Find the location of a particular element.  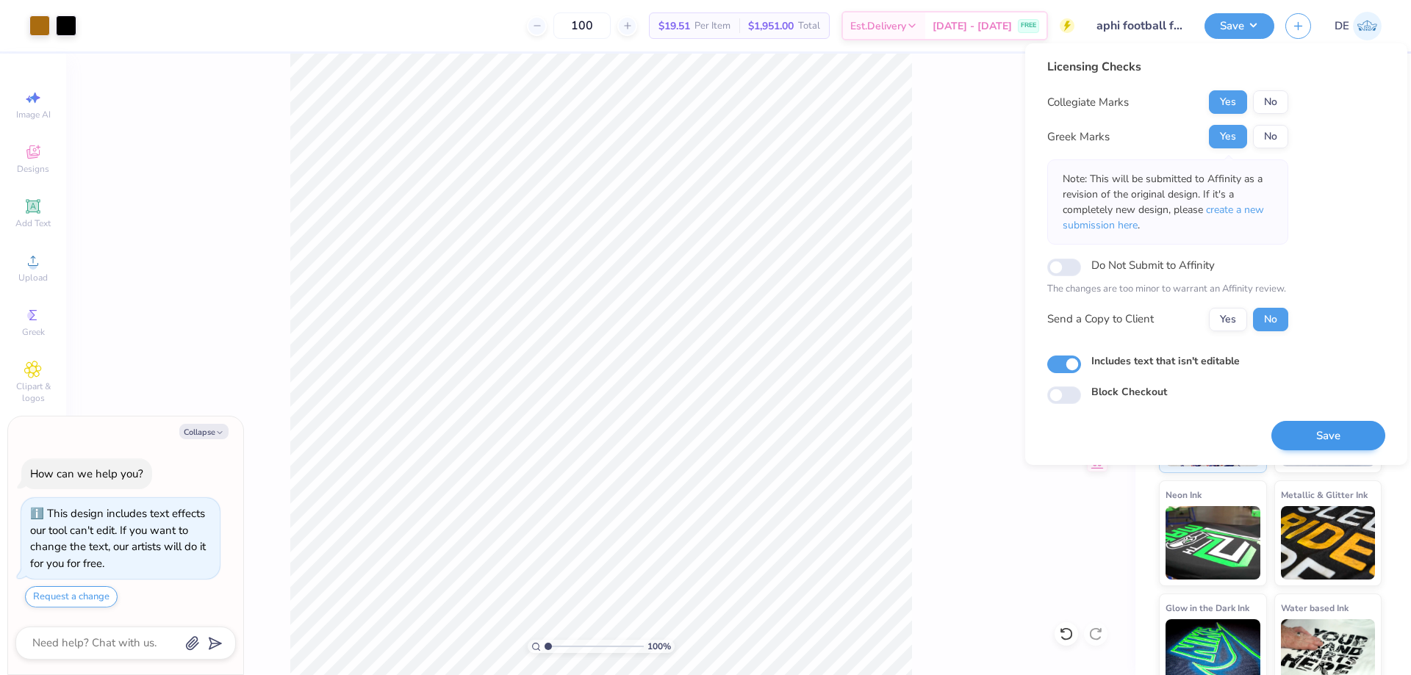

span: Add Text is located at coordinates (33, 223).